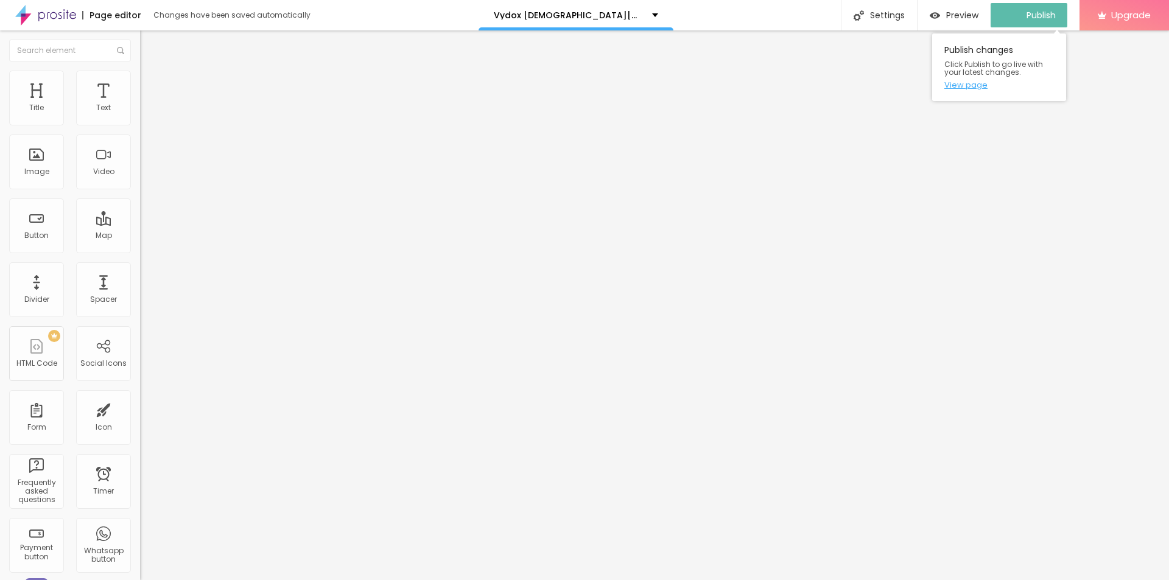 The width and height of the screenshot is (1169, 580). What do you see at coordinates (104, 236) in the screenshot?
I see `div: Map` at bounding box center [104, 236].